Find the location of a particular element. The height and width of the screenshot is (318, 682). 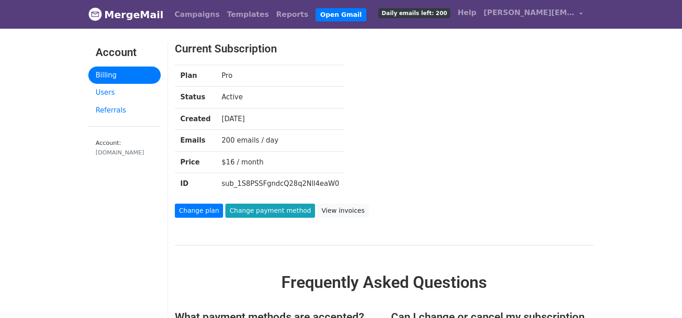

th: Status is located at coordinates (195, 97).